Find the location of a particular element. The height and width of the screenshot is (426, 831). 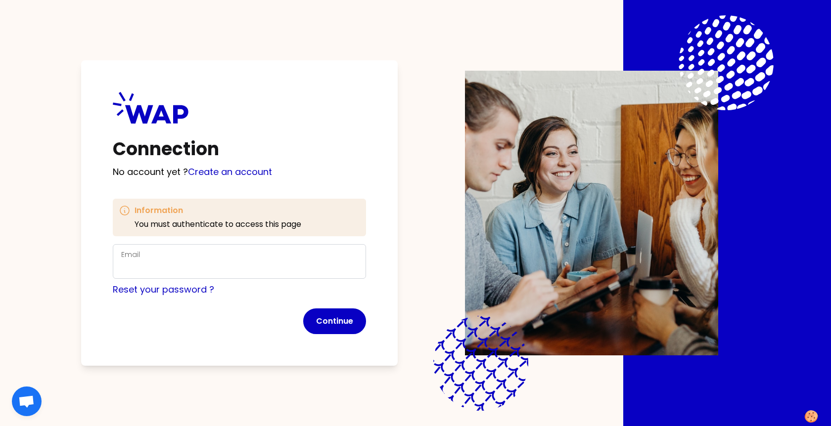

a: Create an account is located at coordinates (230, 172).